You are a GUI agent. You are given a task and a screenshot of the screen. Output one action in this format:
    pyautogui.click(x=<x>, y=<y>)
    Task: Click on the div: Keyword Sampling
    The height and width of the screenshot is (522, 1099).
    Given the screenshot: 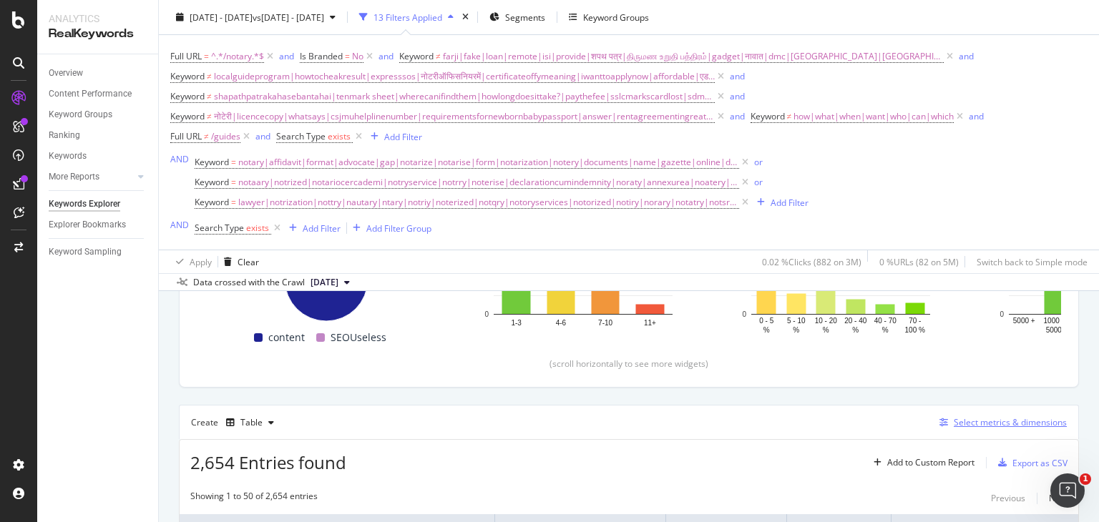 What is the action you would take?
    pyautogui.click(x=85, y=252)
    